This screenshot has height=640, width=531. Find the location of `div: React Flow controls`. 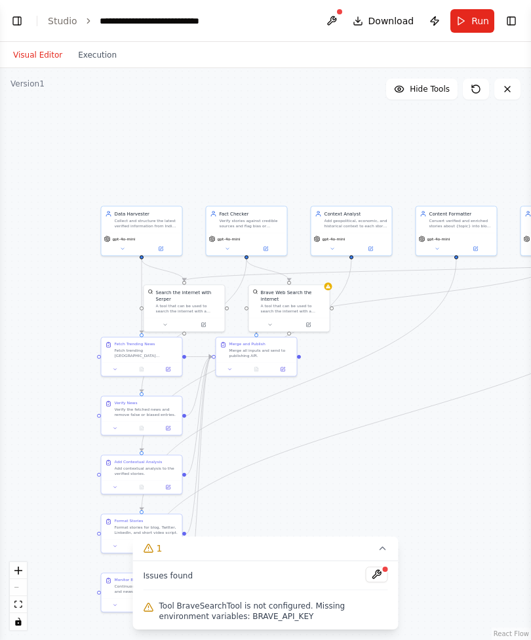

div: React Flow controls is located at coordinates (18, 596).